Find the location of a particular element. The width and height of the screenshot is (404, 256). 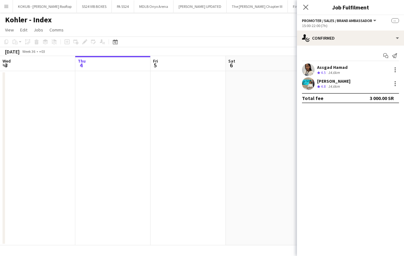

div: Assgad Hamad is located at coordinates (332, 67).